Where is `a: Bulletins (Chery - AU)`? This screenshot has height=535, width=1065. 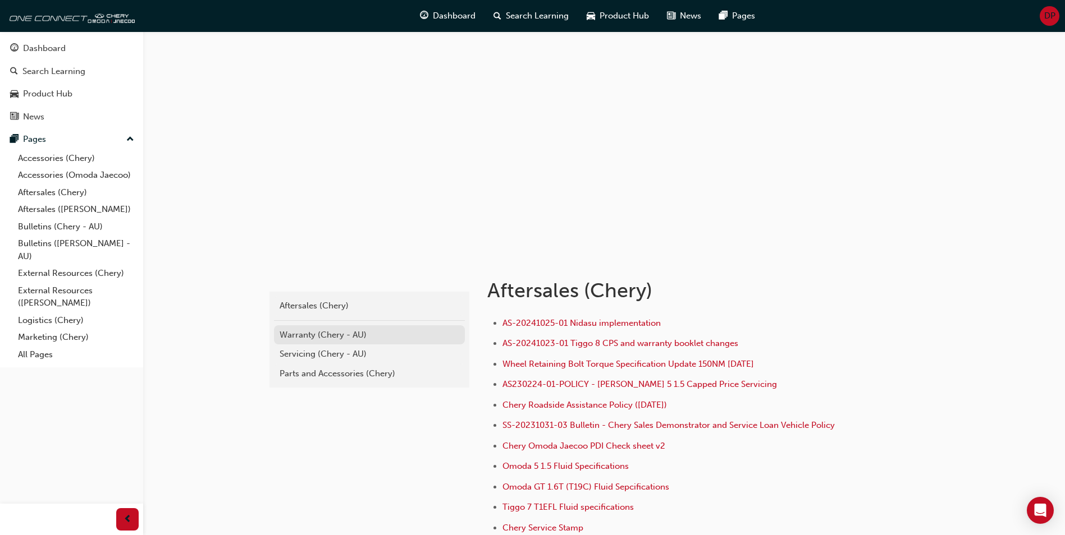 a: Bulletins (Chery - AU) is located at coordinates (76, 227).